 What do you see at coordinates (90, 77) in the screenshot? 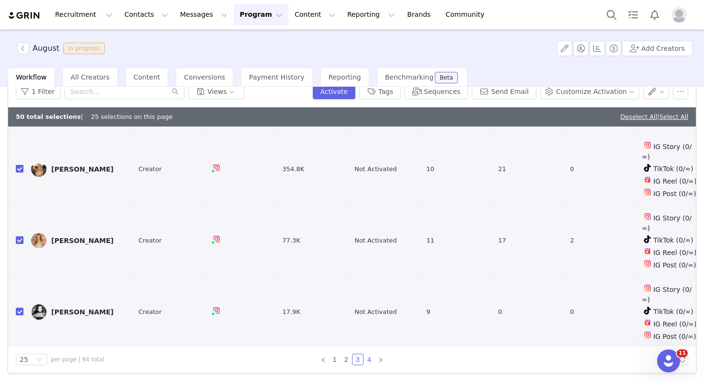
I see `span: All Creators` at bounding box center [90, 77].